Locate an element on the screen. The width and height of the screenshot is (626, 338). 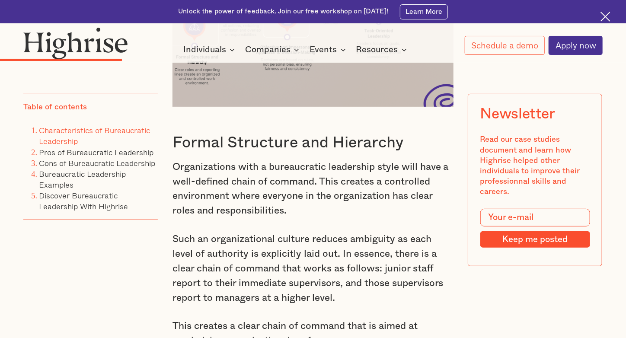
form: Modal Form is located at coordinates (535, 228).